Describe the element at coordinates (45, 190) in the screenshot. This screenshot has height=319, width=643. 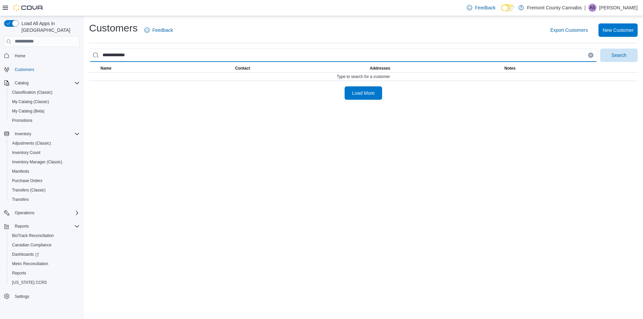
I see `button: Transfers (Classic)` at that location.